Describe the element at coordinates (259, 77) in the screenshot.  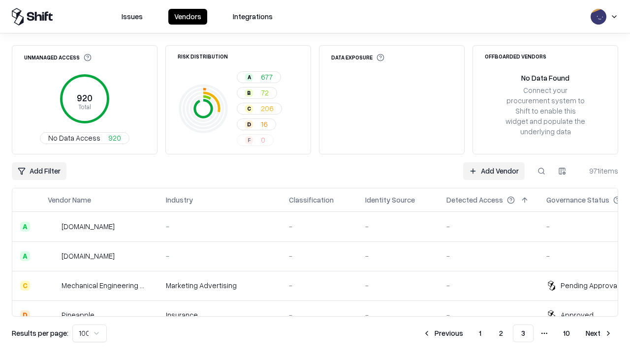
I see `button: A677` at that location.